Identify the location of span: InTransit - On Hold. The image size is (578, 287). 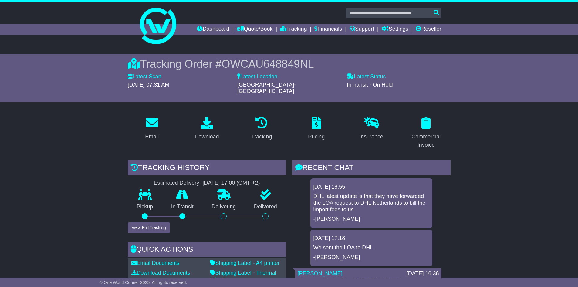
(369, 85).